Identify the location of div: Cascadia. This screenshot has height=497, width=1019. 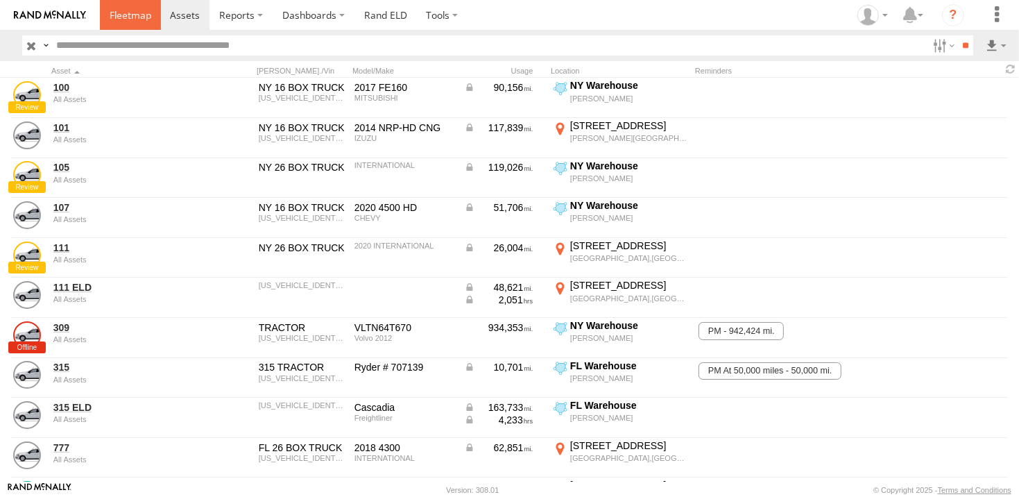
(404, 407).